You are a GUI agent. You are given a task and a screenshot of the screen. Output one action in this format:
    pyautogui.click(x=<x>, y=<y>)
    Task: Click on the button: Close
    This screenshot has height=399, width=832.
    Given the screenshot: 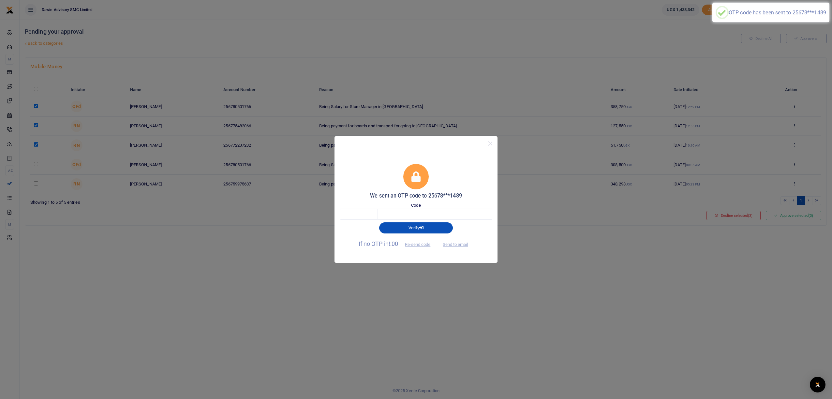 What is the action you would take?
    pyautogui.click(x=490, y=143)
    